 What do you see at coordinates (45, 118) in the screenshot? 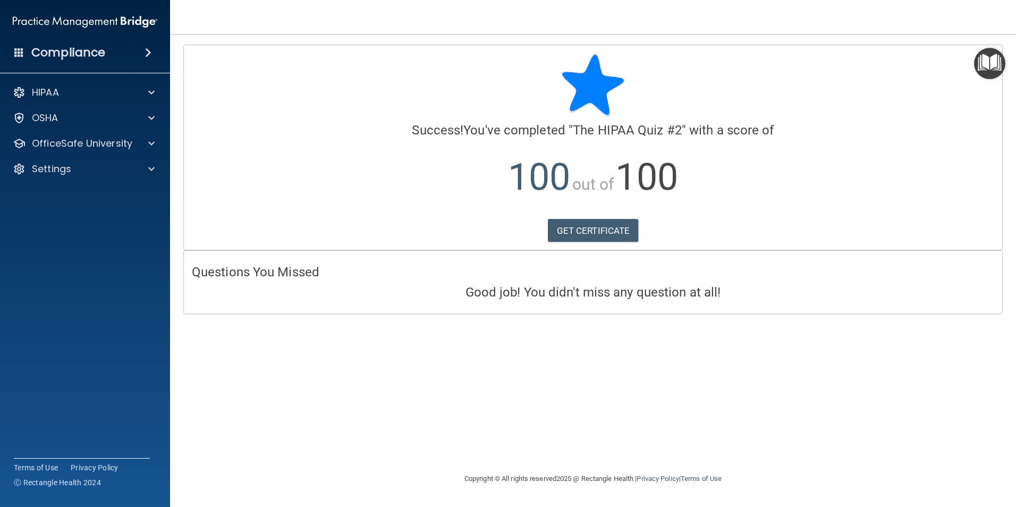
I see `p: OSHA` at bounding box center [45, 118].